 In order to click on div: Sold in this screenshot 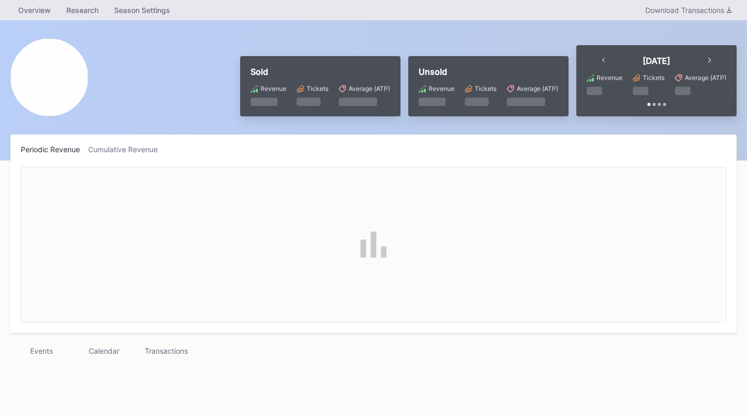, I will do `click(320, 72)`.